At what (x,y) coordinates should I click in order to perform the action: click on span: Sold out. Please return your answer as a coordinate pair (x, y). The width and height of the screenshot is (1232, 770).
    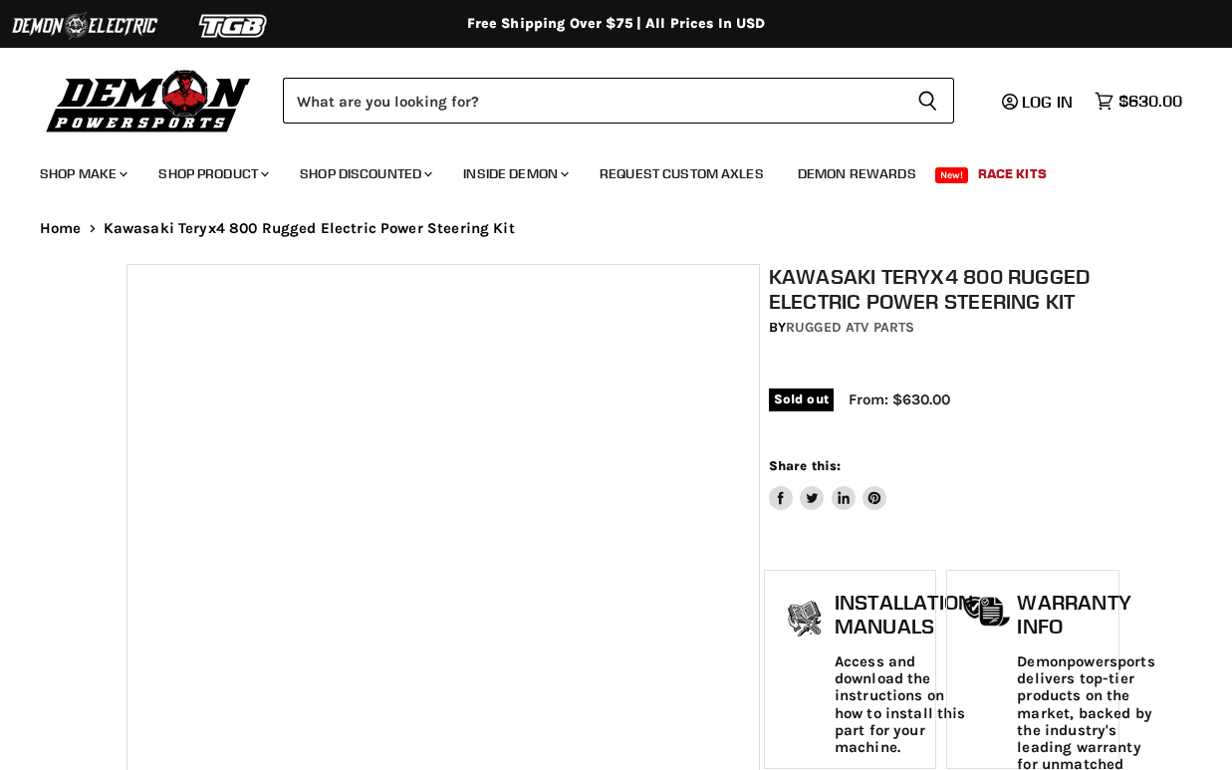
    Looking at the image, I should click on (801, 399).